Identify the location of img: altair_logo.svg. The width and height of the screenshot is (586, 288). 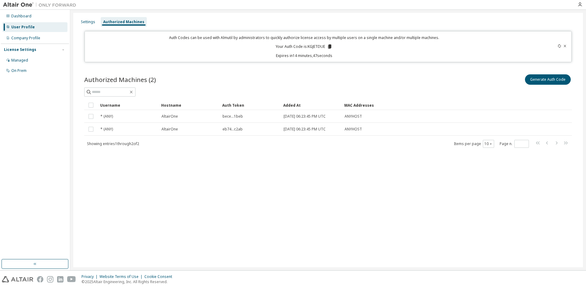
(17, 279).